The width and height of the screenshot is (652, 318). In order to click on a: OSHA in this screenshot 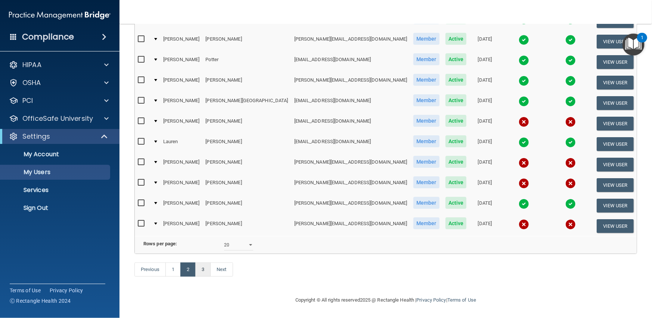, I will do `click(59, 83)`.